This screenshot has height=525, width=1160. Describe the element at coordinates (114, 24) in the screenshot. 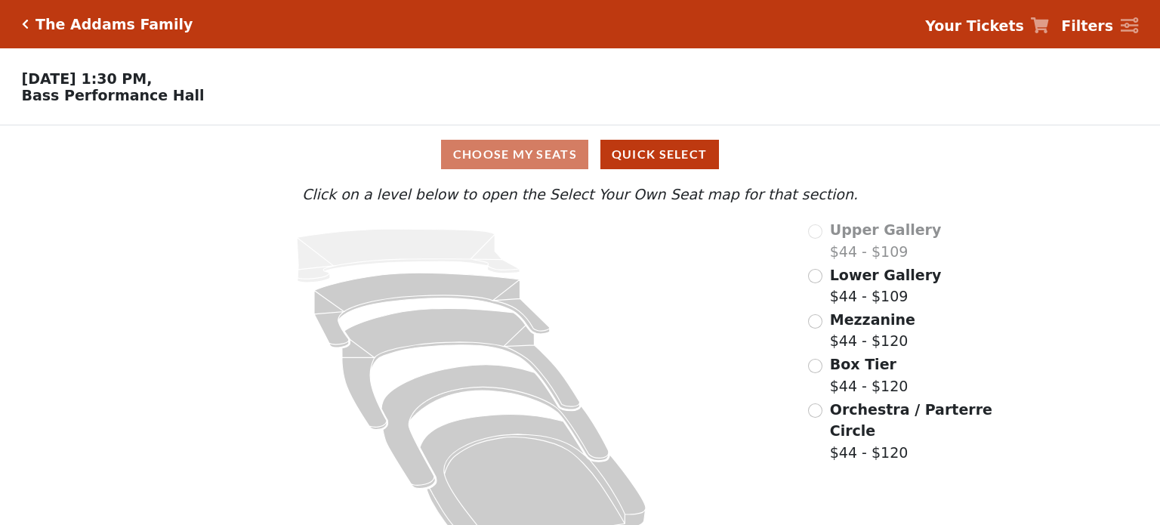

I see `h5: The Addams Family` at that location.